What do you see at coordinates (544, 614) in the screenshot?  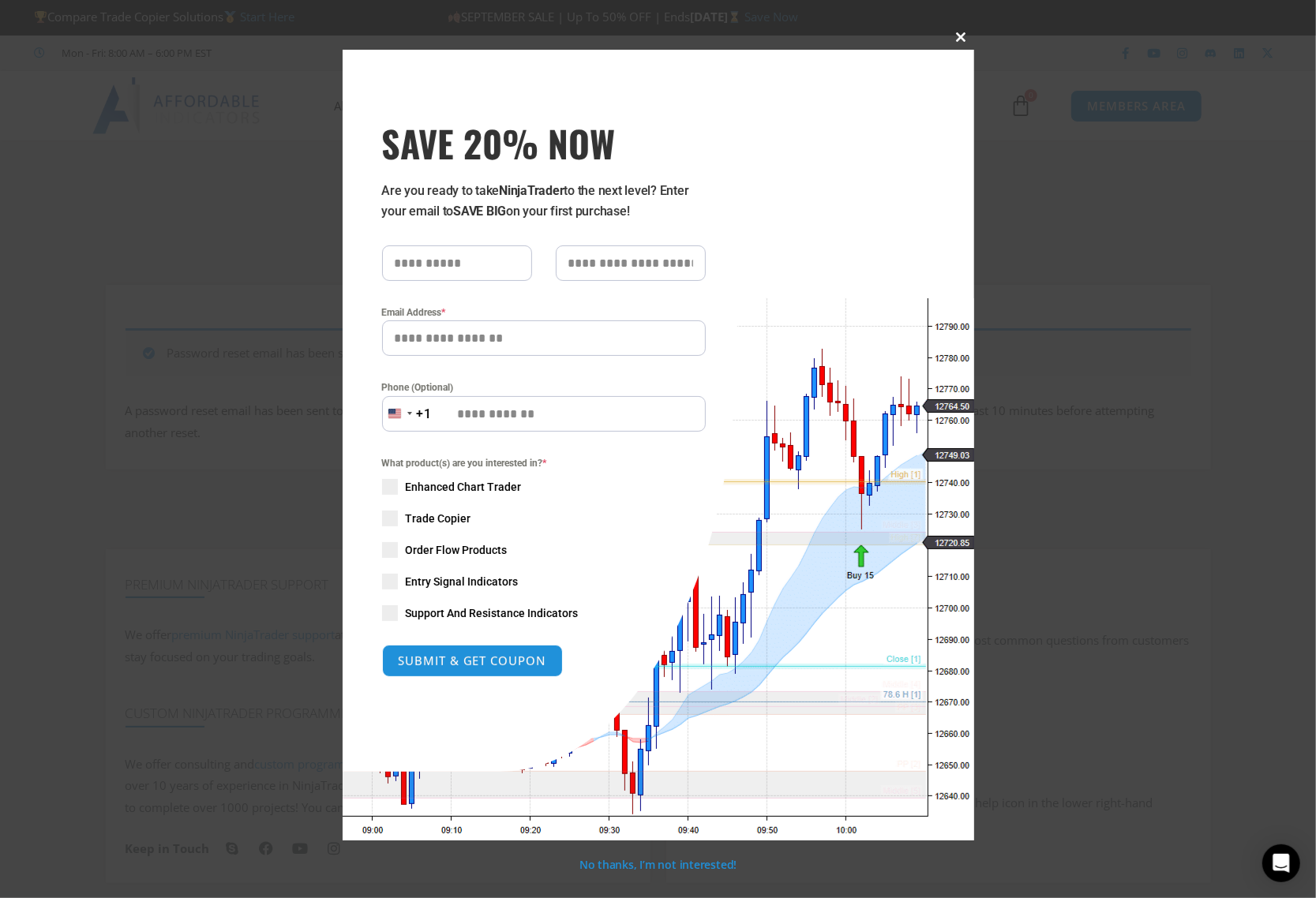 I see `label: Support And Resistance Indicators` at bounding box center [544, 614].